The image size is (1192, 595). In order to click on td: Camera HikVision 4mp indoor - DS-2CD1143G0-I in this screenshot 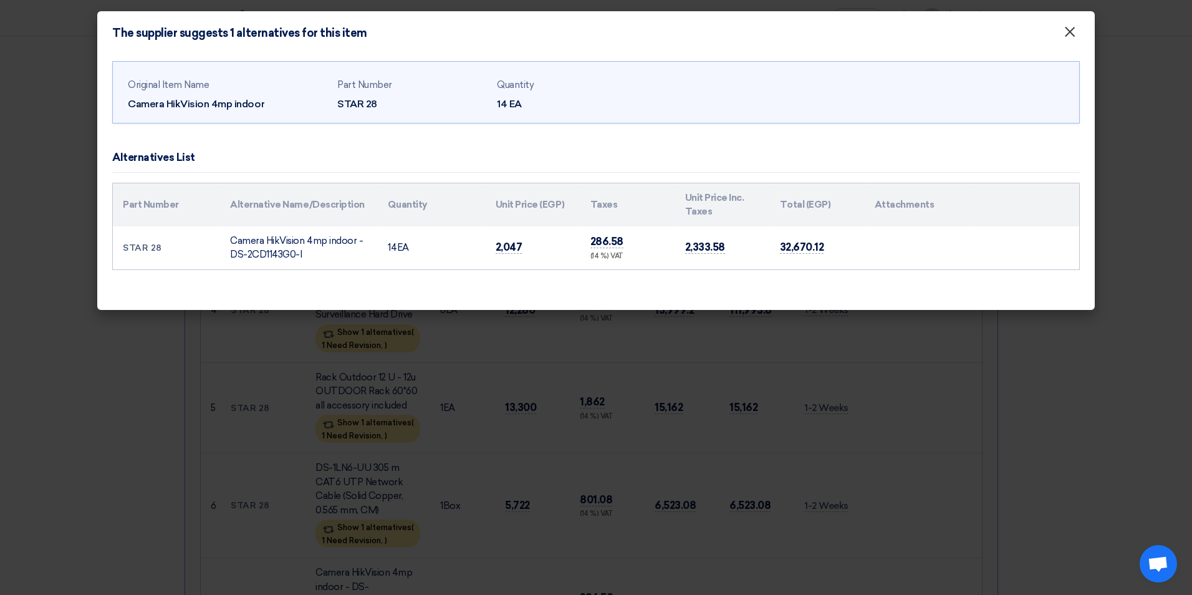, I will do `click(299, 247)`.